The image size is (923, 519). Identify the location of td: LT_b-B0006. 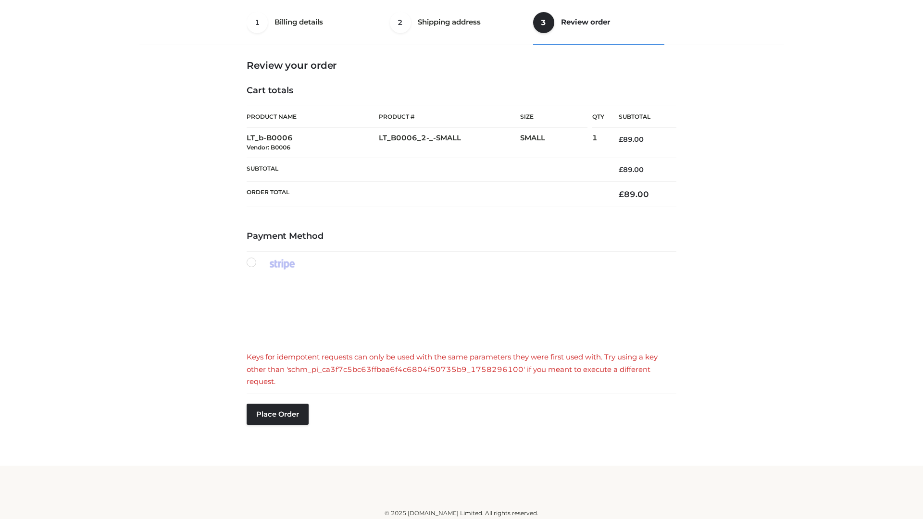
(313, 143).